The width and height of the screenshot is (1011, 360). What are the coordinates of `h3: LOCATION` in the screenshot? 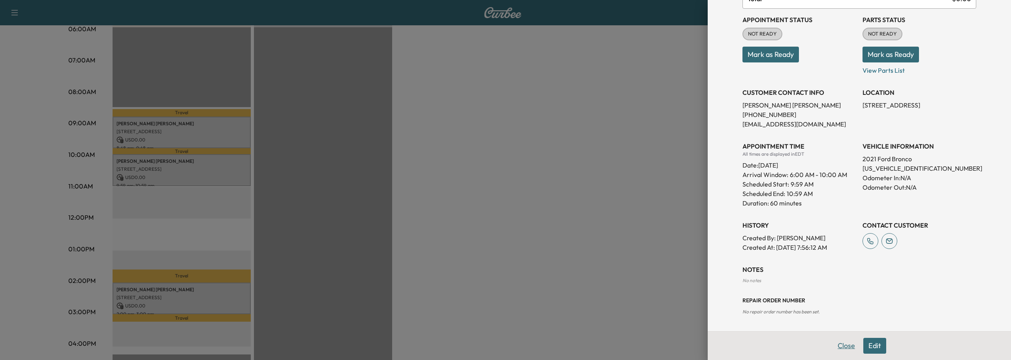 It's located at (919, 92).